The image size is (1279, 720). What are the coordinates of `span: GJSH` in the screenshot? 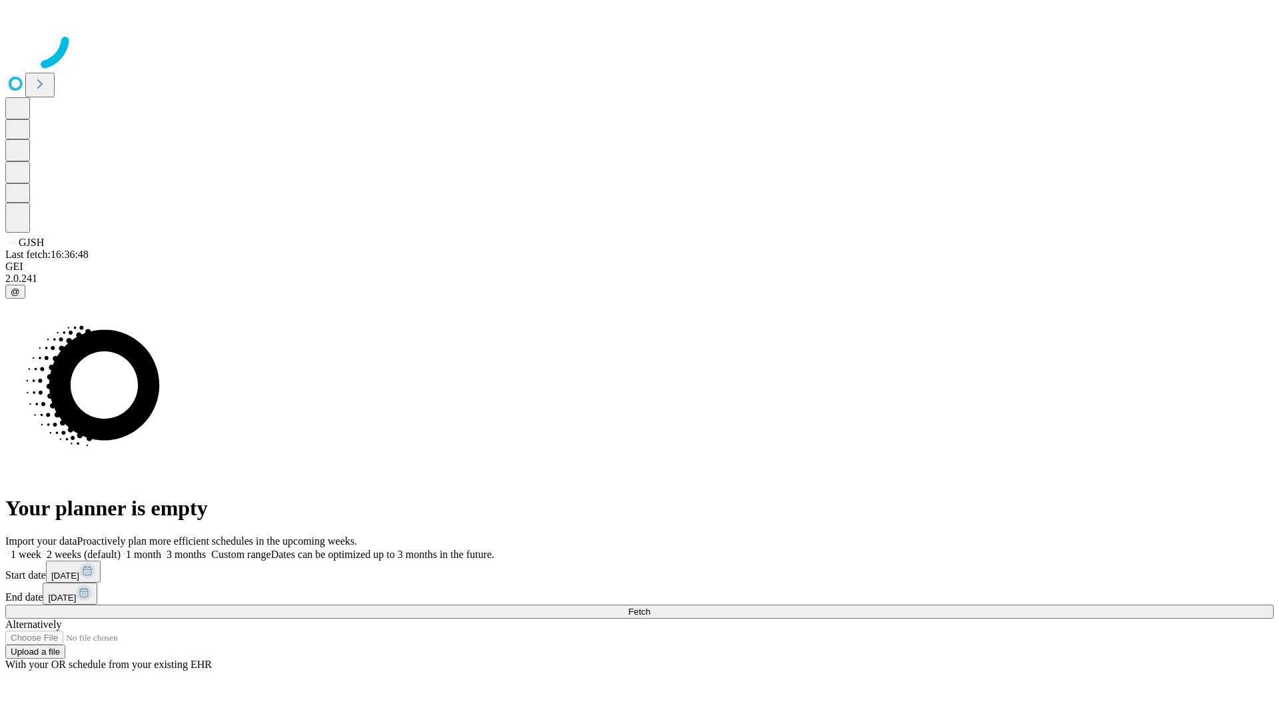 It's located at (31, 242).